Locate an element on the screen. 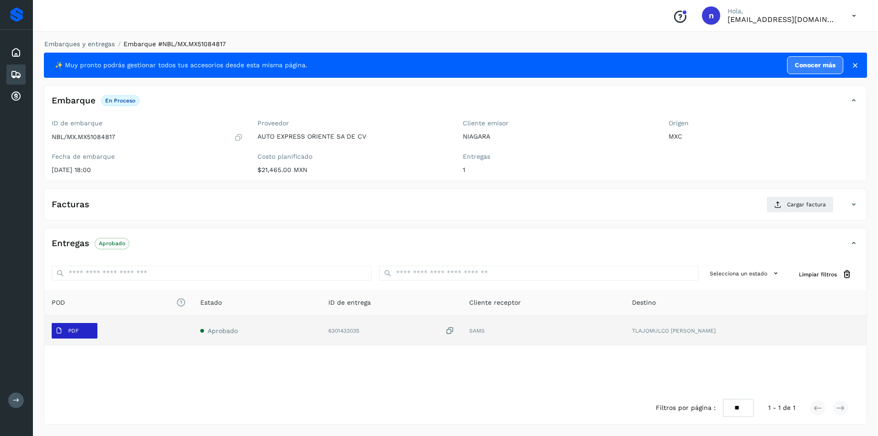 This screenshot has height=436, width=878. p: NBL/MX.MX51084817 is located at coordinates (83, 137).